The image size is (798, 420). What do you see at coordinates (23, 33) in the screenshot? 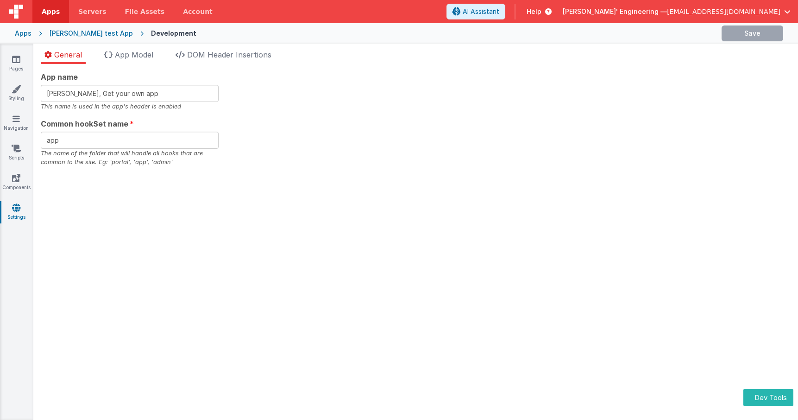
I see `div: Apps` at bounding box center [23, 33].